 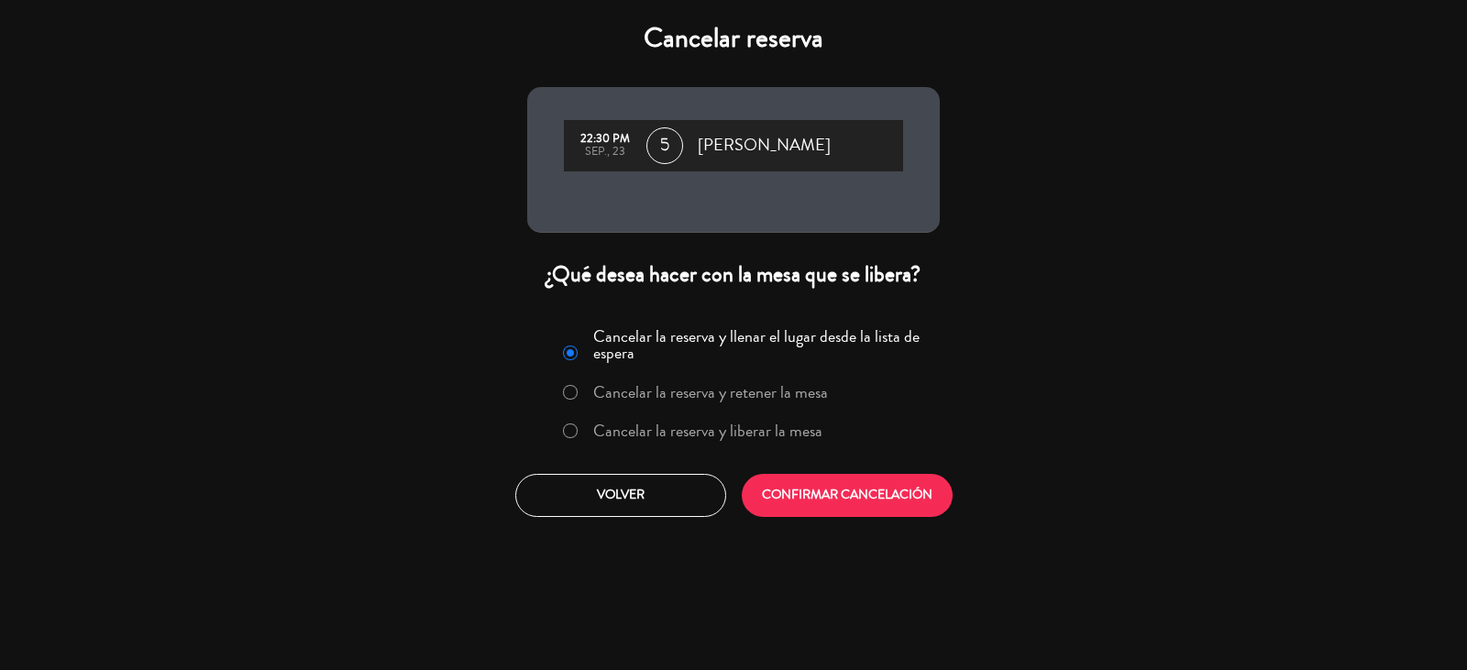 What do you see at coordinates (711, 392) in the screenshot?
I see `label: Cancelar la reserva y retener la mesa` at bounding box center [711, 392].